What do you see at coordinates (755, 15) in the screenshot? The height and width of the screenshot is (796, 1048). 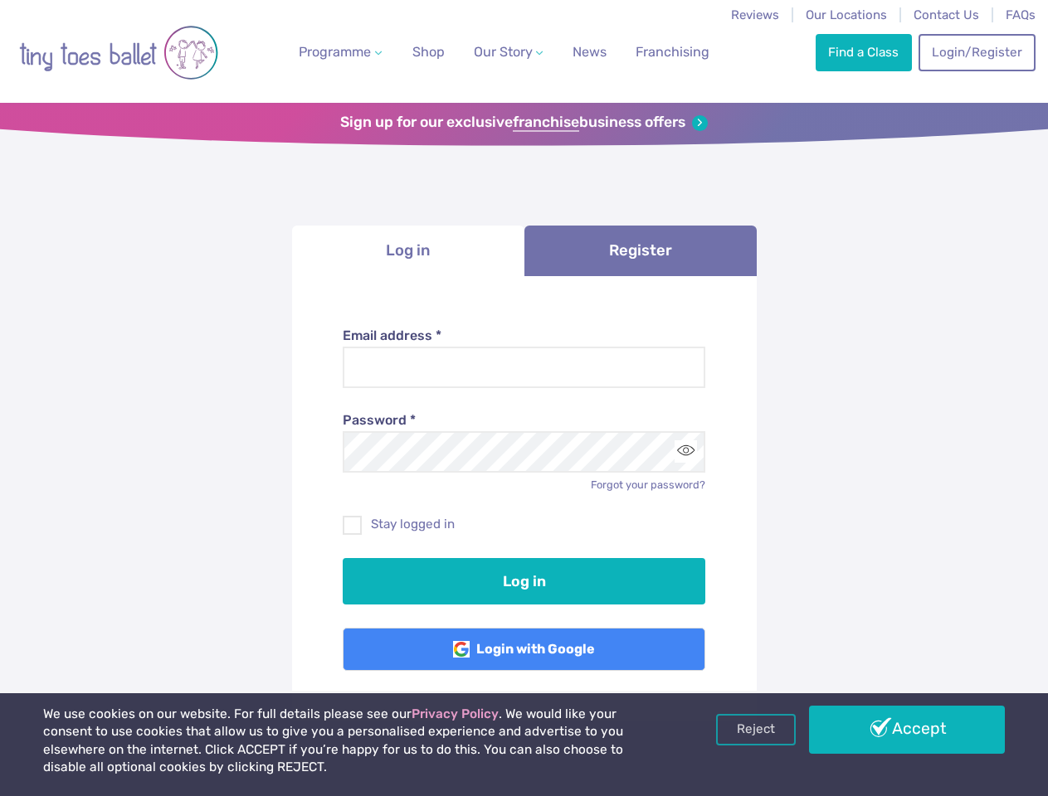 I see `span: Reviews` at bounding box center [755, 15].